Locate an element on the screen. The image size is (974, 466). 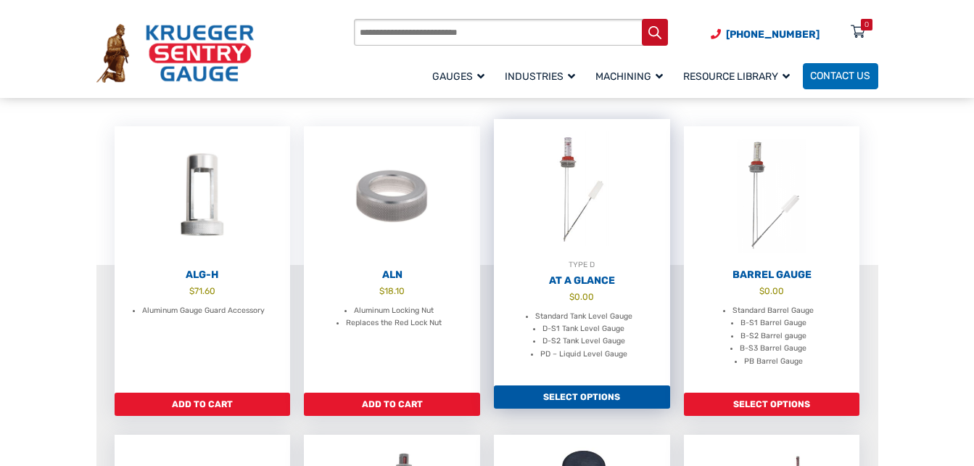
h2: ALG-H is located at coordinates (202, 275).